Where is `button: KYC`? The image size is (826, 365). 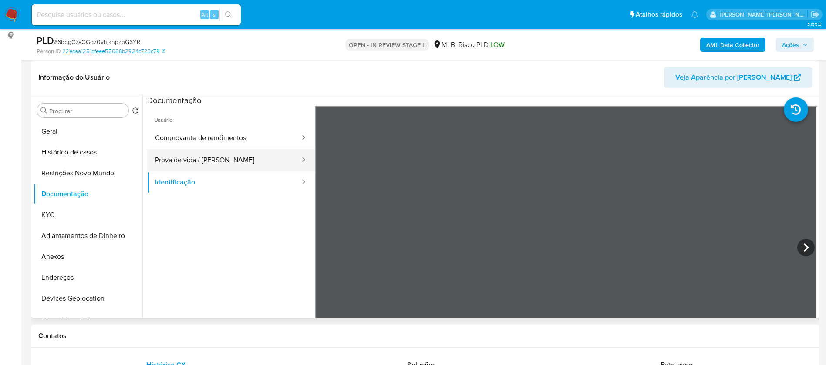 button: KYC is located at coordinates (88, 215).